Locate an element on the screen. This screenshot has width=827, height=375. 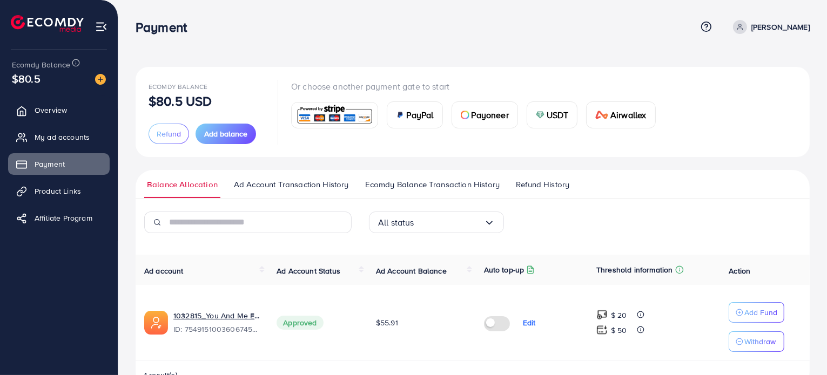
button: Refund is located at coordinates (169, 134).